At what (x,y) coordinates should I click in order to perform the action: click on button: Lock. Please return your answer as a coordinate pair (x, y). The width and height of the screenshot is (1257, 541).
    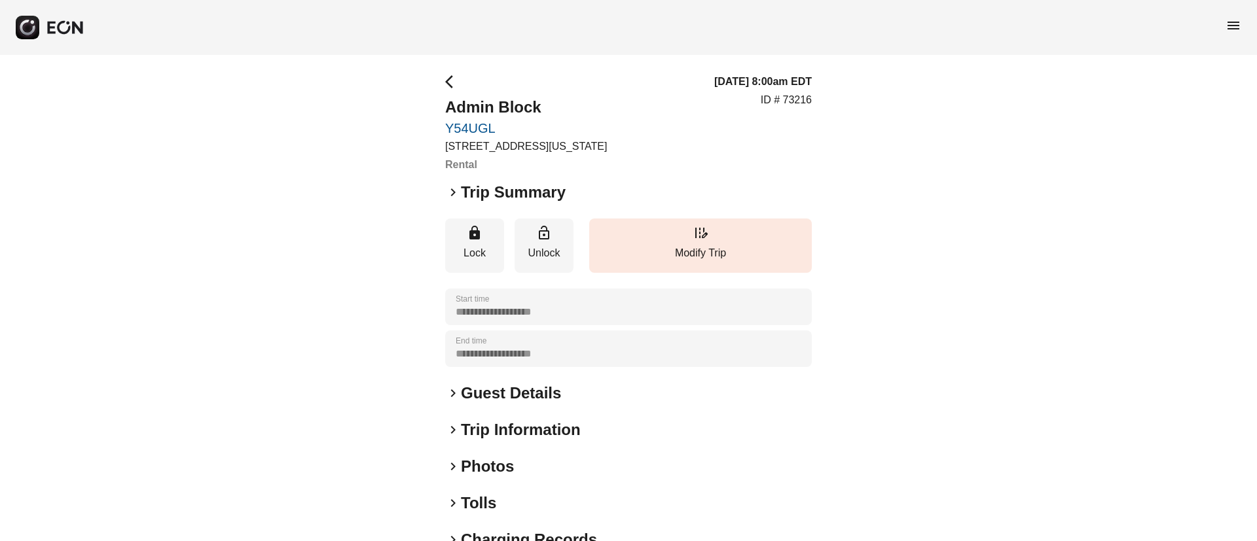
    Looking at the image, I should click on (475, 245).